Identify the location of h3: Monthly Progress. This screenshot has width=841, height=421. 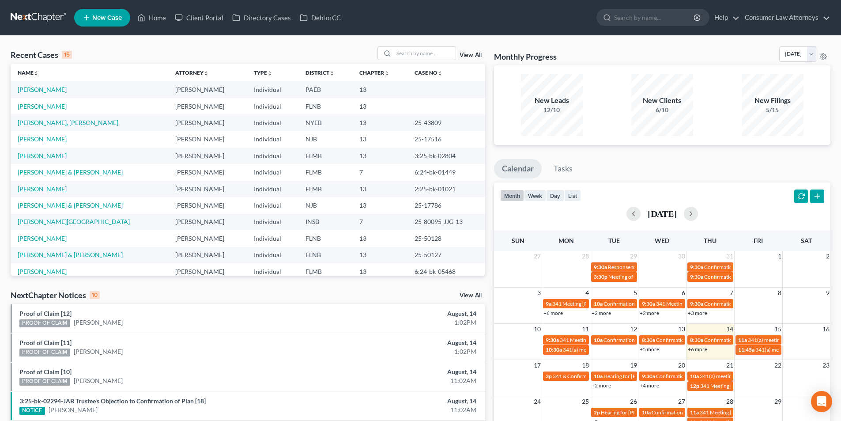
(525, 56).